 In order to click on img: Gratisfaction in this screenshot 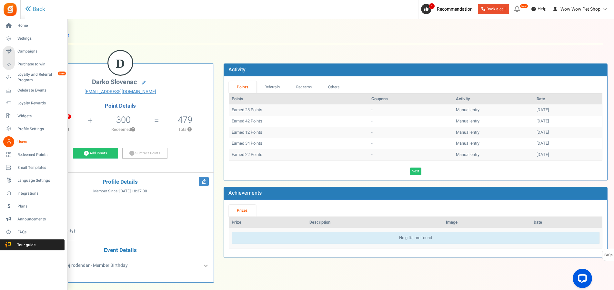, I will do `click(10, 9)`.